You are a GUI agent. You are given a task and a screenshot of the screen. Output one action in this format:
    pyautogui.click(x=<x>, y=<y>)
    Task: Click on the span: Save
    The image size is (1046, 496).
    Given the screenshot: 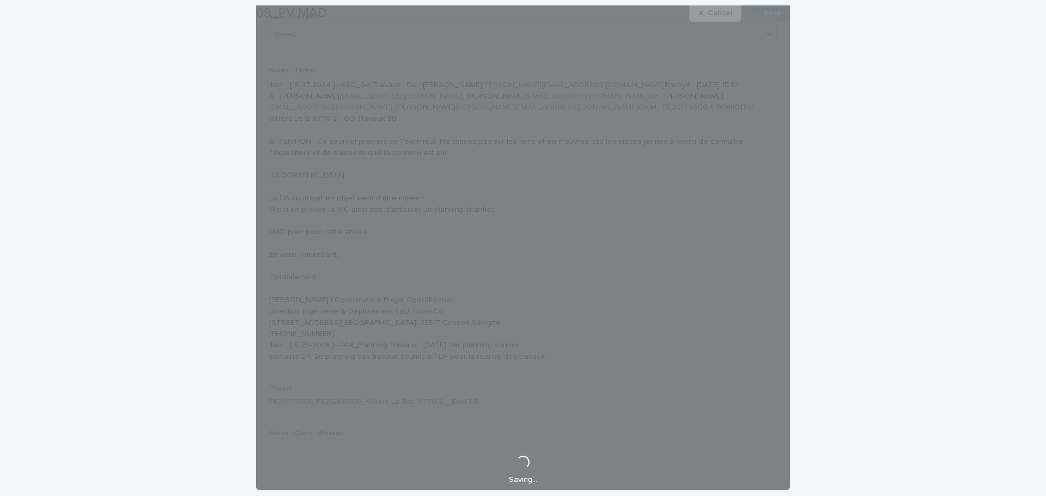 What is the action you would take?
    pyautogui.click(x=772, y=13)
    